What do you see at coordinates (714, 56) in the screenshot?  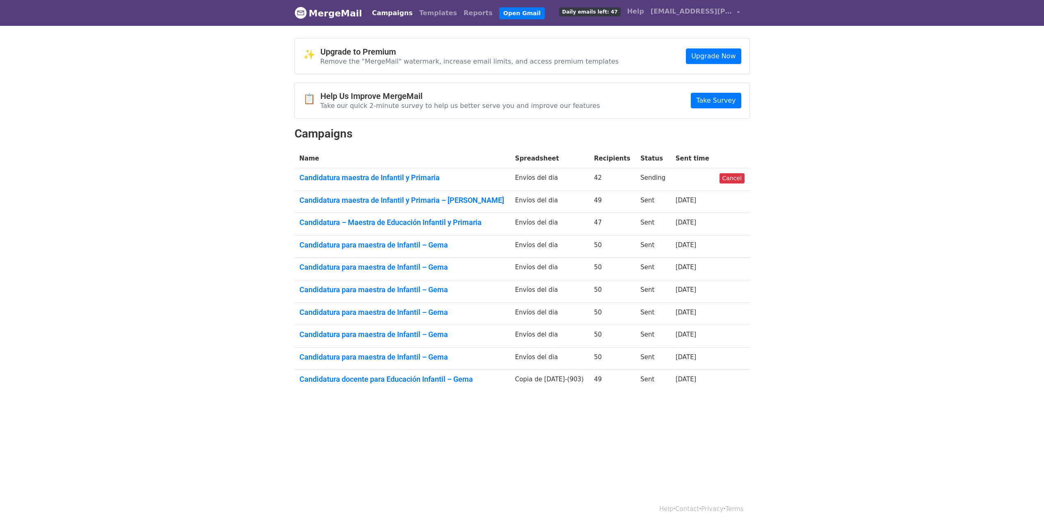 I see `a: Upgrade Now` at bounding box center [714, 56].